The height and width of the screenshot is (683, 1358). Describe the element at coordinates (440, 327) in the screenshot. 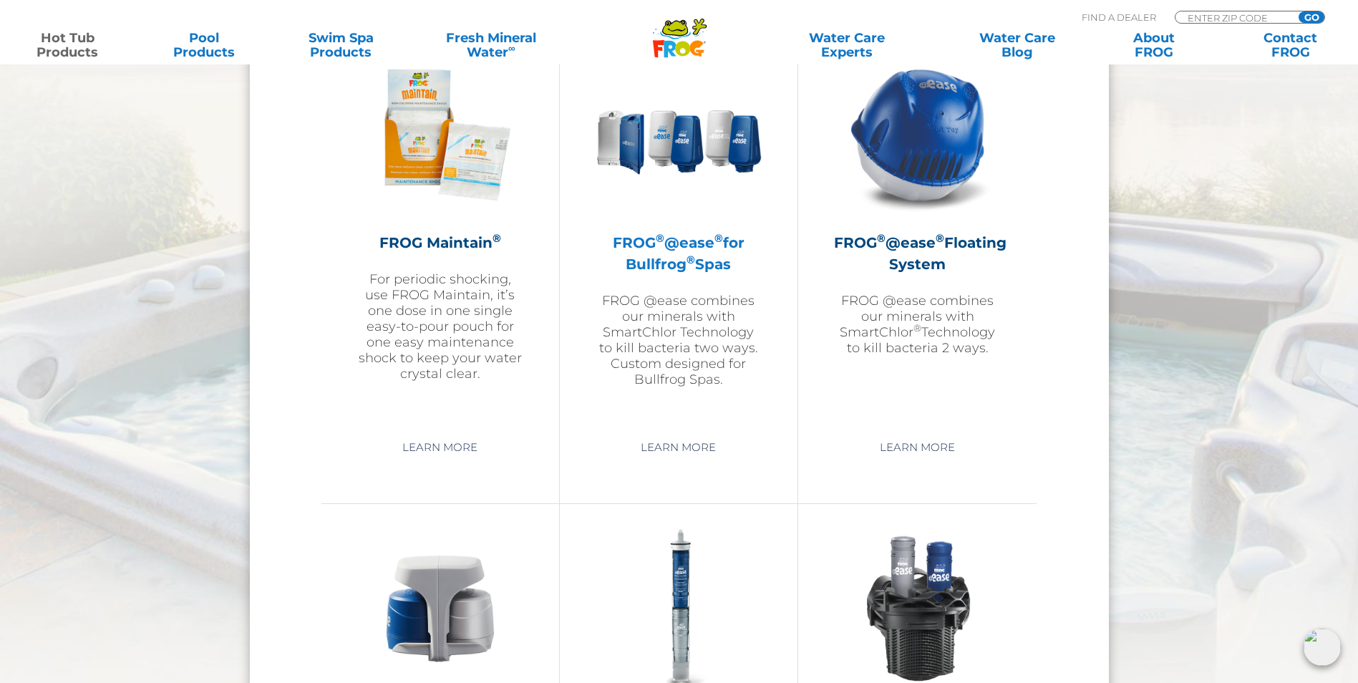

I see `p: For periodic shocking, use FROG Maintain, it’s one dose in one single easy-to-pour pouch for one ...` at that location.